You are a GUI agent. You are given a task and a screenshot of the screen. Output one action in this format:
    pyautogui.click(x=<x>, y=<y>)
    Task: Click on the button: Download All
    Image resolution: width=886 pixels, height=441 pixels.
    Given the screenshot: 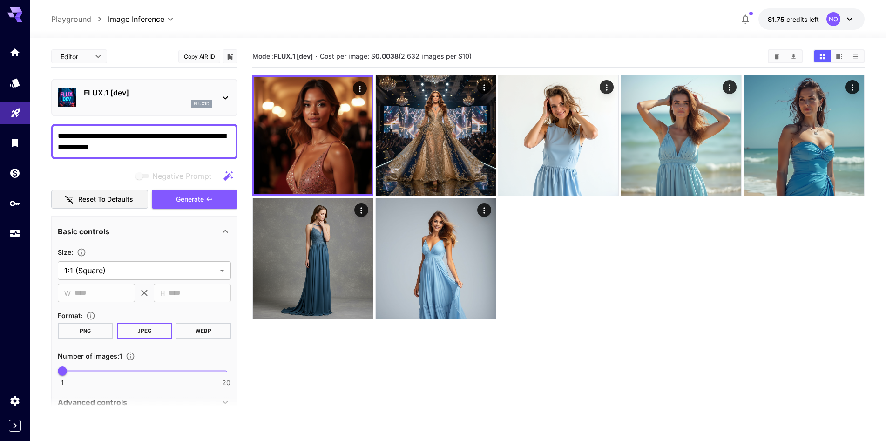 What is the action you would take?
    pyautogui.click(x=793, y=56)
    